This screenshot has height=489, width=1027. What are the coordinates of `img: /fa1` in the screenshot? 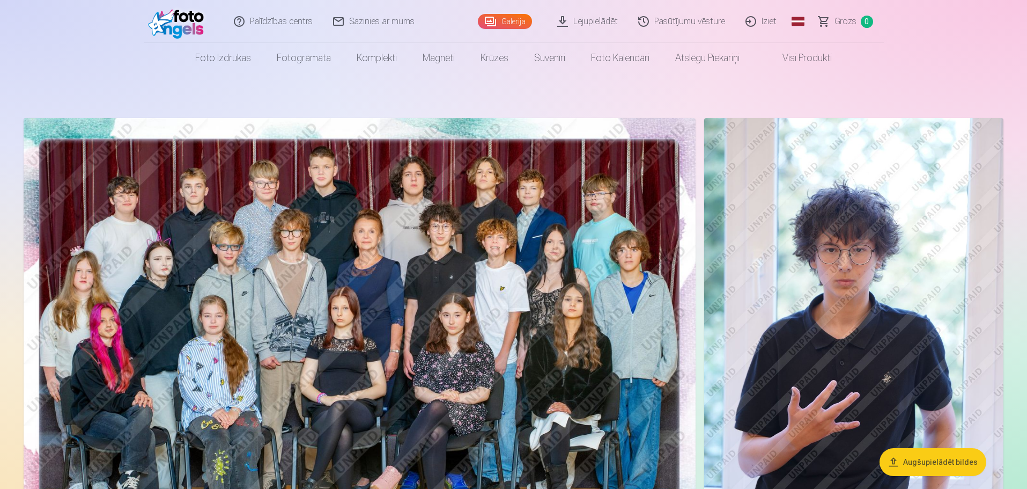 It's located at (179, 21).